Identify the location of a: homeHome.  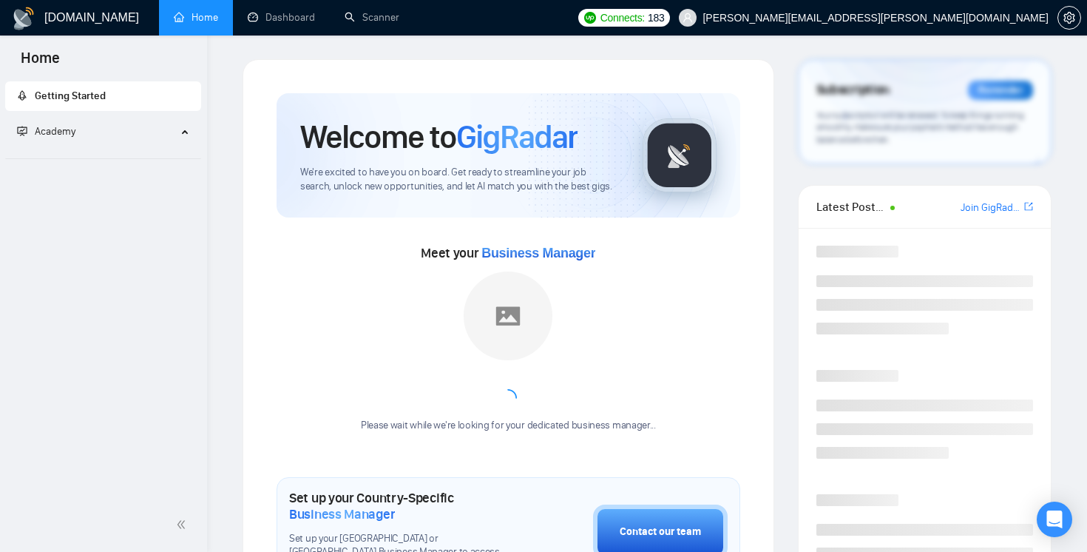
(196, 17).